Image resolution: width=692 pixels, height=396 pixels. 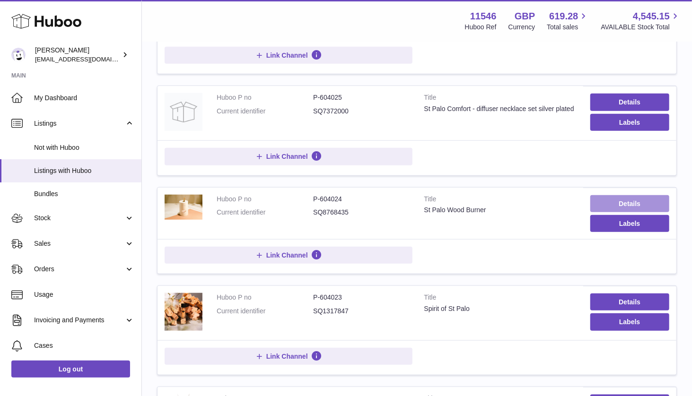 What do you see at coordinates (651, 16) in the screenshot?
I see `span: 4,545.15` at bounding box center [651, 16].